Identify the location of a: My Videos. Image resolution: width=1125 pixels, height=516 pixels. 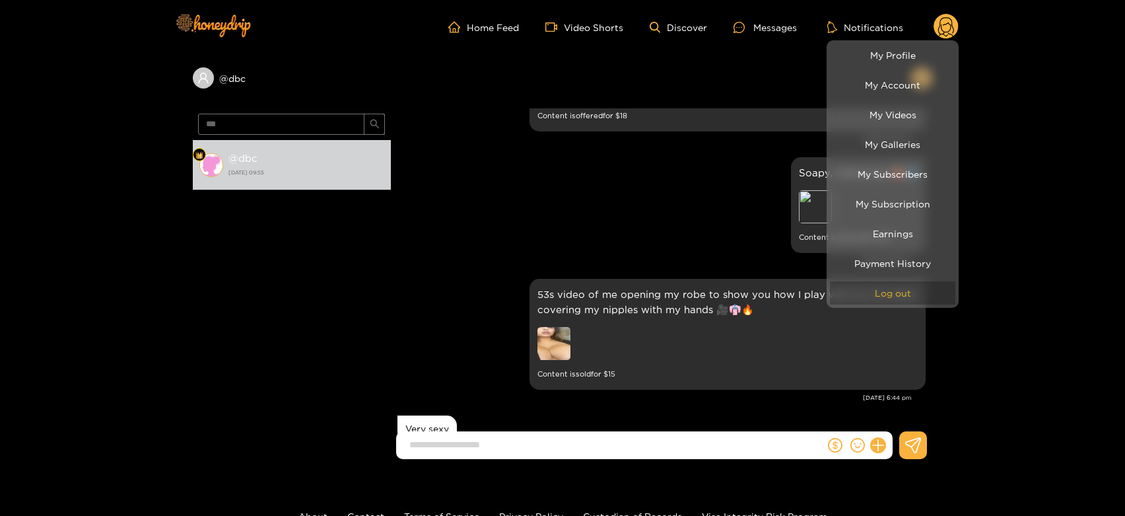
(892, 114).